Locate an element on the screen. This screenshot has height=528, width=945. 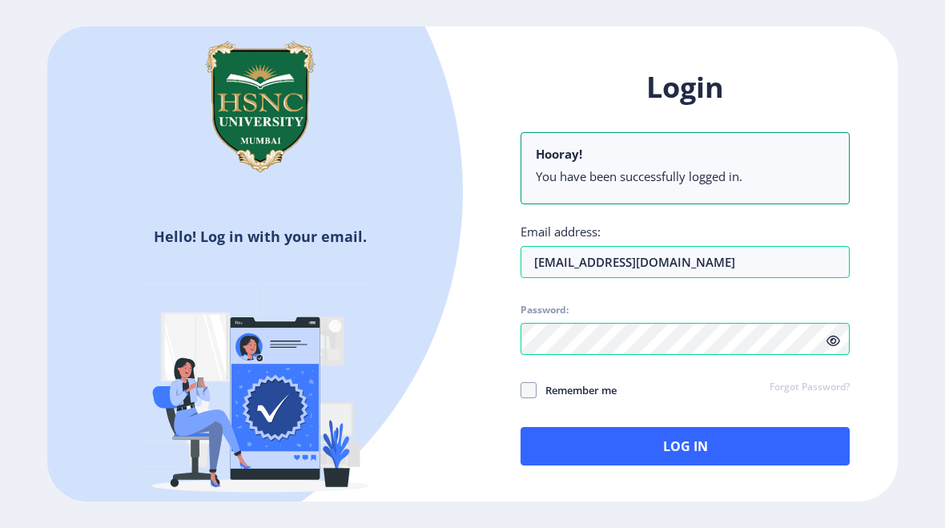
b: Hooray! is located at coordinates (559, 154).